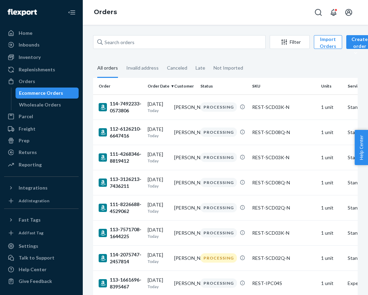 The height and width of the screenshot is (295, 368). What do you see at coordinates (120, 158) in the screenshot?
I see `div: 111-4268346-8819412` at bounding box center [120, 158].